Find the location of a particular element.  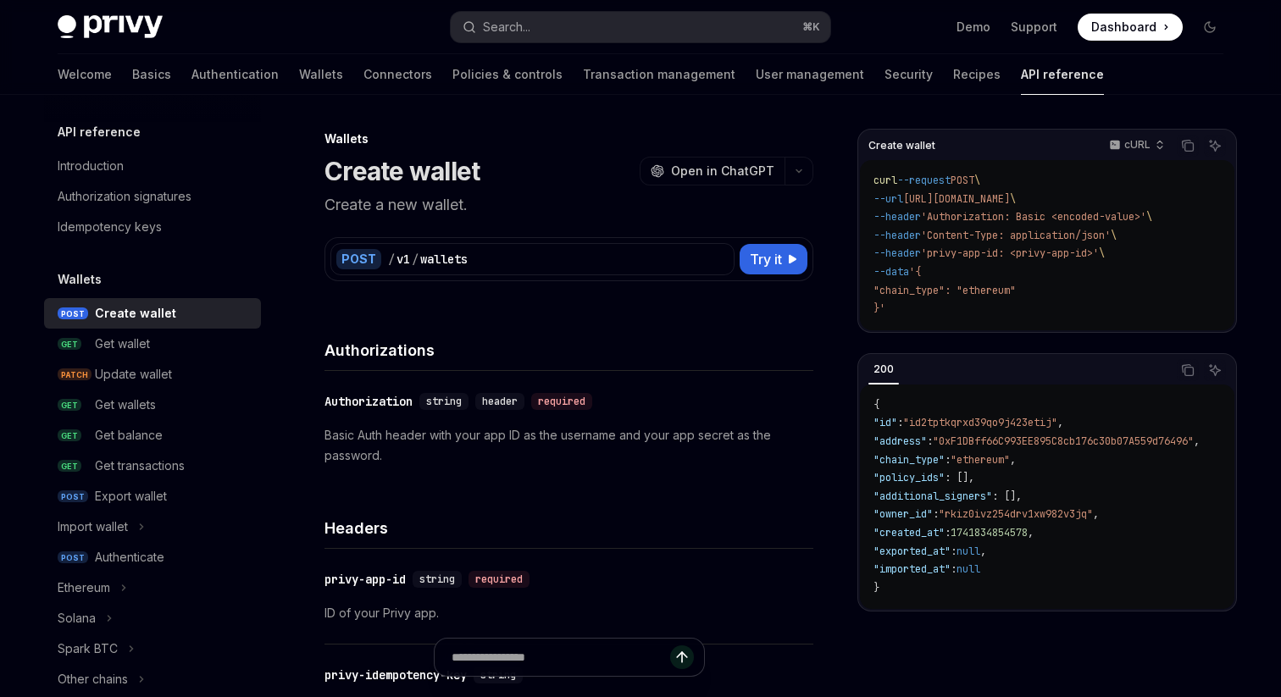

a: Dashboard is located at coordinates (1130, 27).